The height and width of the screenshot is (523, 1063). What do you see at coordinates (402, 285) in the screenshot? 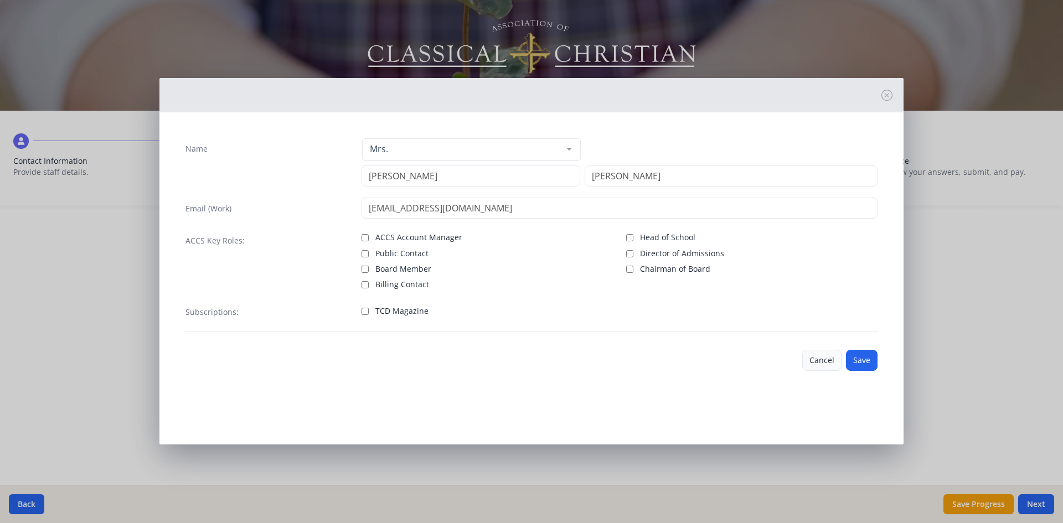
I see `span: Billing Contact` at bounding box center [402, 285].